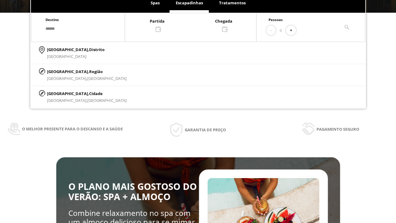  What do you see at coordinates (96, 71) in the screenshot?
I see `span: Região` at bounding box center [96, 71].